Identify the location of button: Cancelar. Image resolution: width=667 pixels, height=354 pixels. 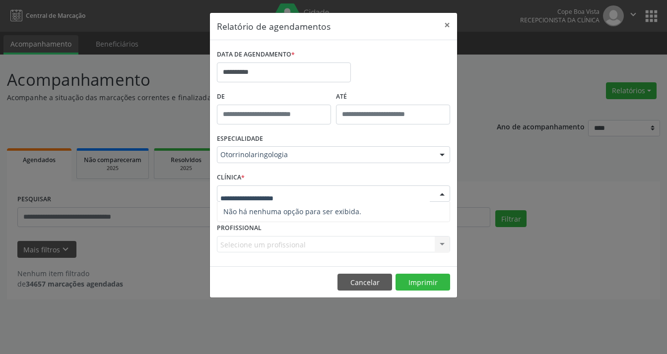
(365, 282).